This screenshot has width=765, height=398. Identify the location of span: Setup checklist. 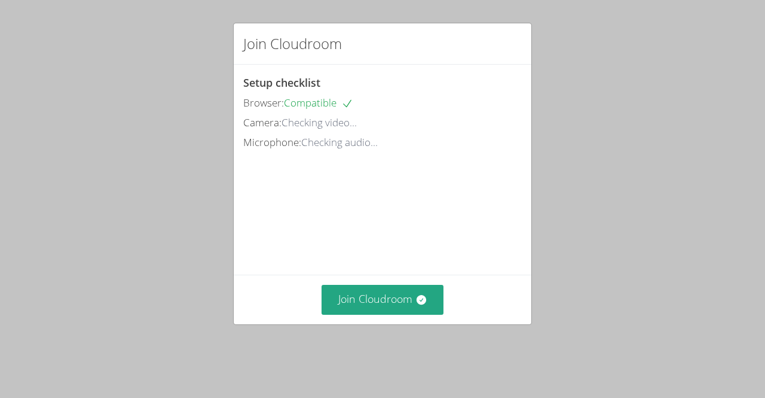
(282, 82).